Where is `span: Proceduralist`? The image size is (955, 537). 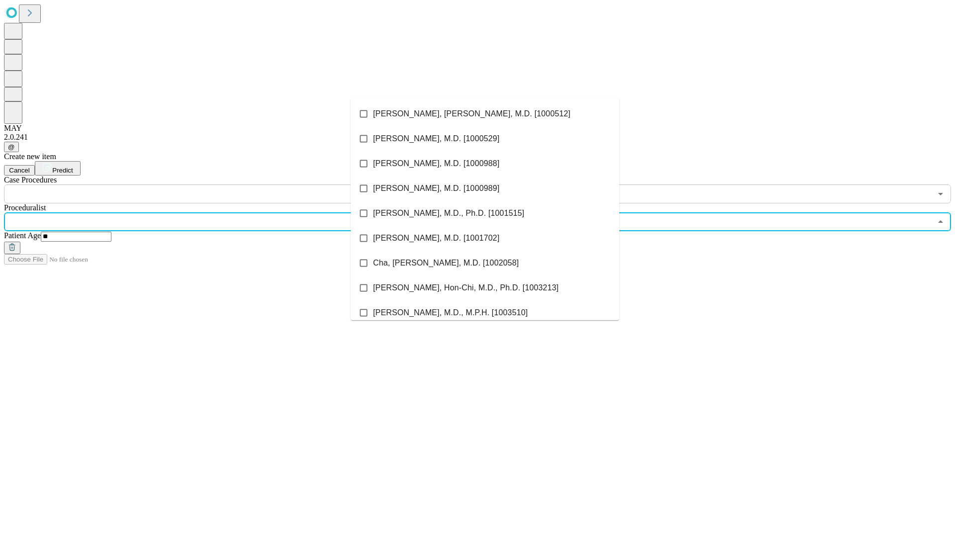
span: Proceduralist is located at coordinates (25, 207).